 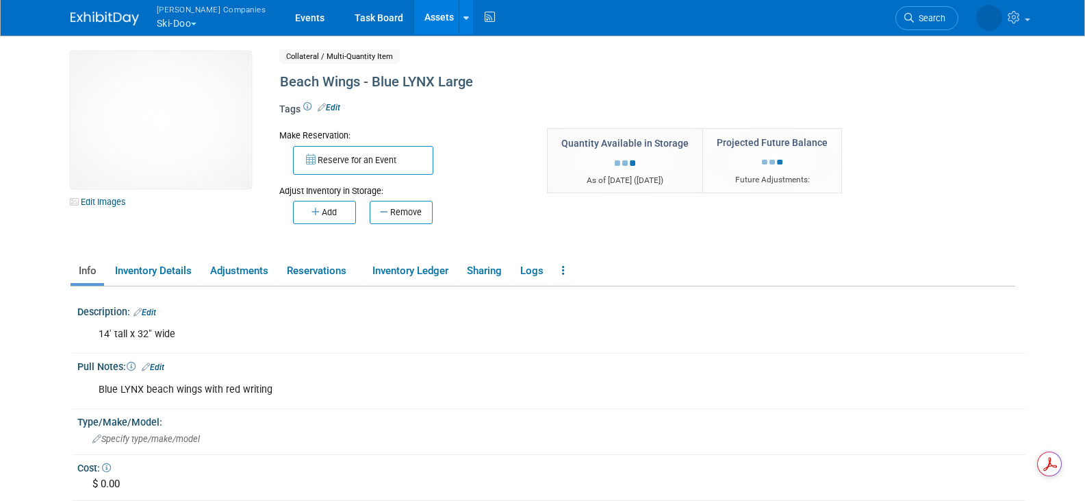 I want to click on button: Reserve for an Event, so click(x=363, y=160).